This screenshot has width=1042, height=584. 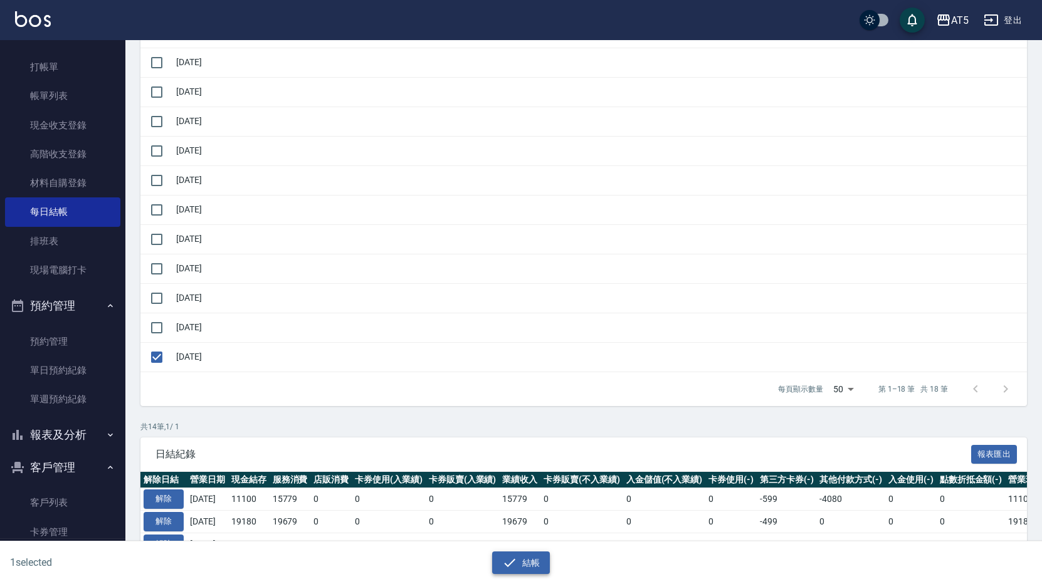 I want to click on a: 現場電腦打卡, so click(x=63, y=270).